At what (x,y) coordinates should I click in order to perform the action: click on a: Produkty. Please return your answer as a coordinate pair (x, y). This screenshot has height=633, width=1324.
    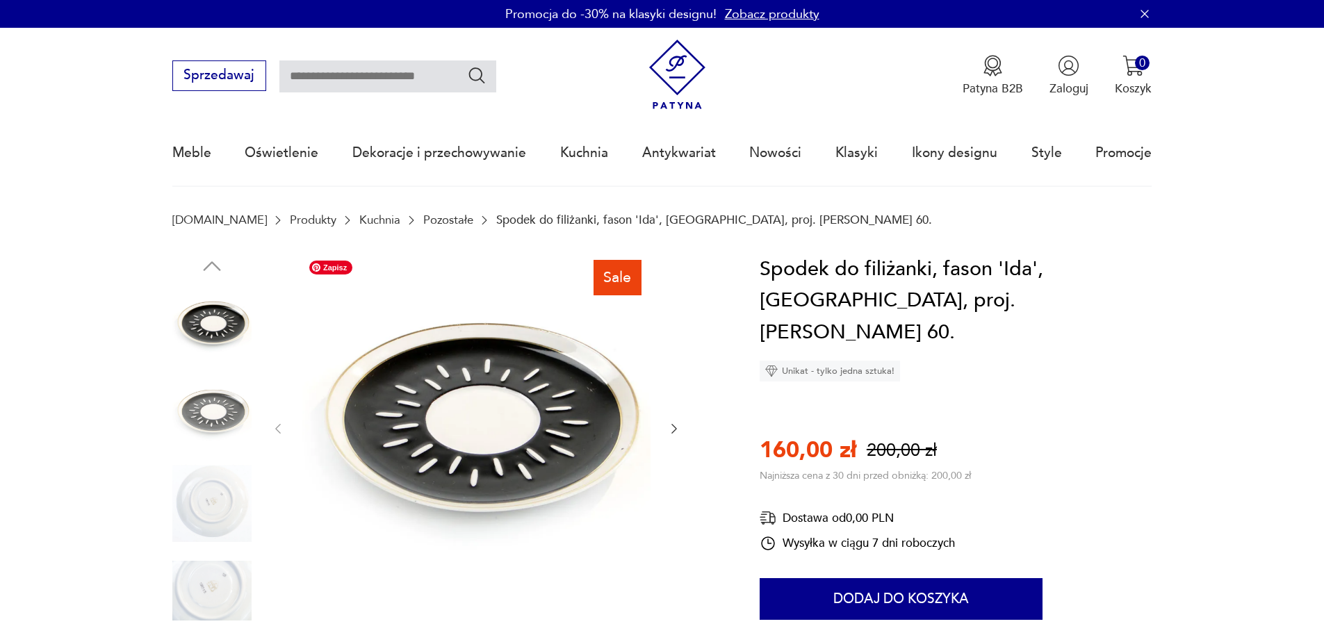
    Looking at the image, I should click on (313, 220).